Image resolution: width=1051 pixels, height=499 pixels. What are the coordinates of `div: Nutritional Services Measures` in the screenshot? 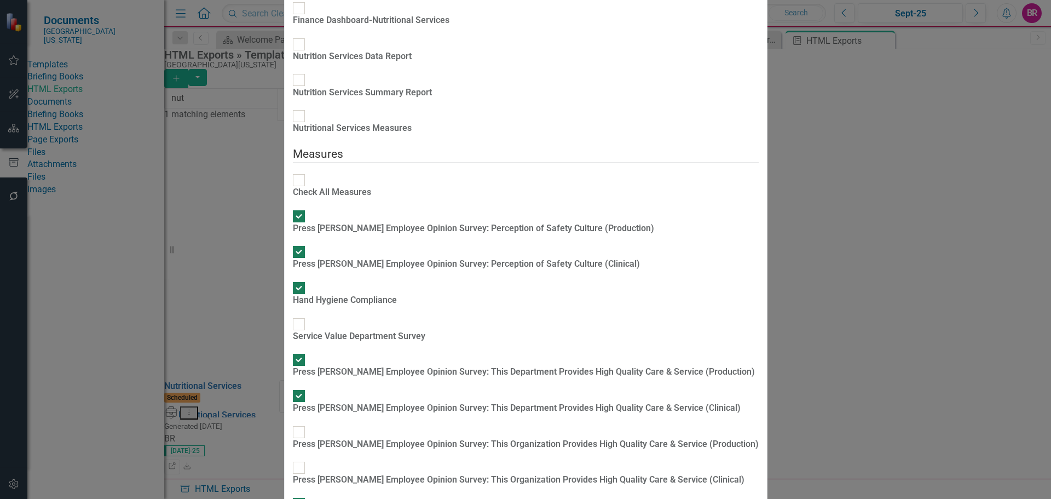 It's located at (352, 128).